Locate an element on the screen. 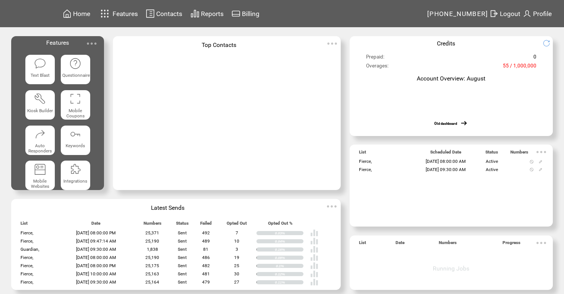  span: 25,163 is located at coordinates (152, 274).